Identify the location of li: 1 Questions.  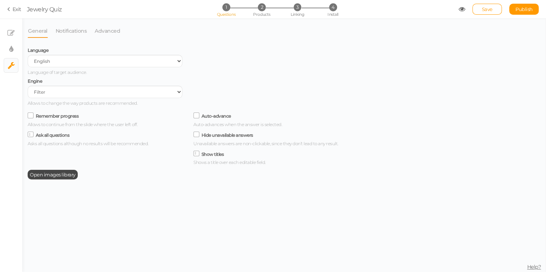
(226, 7).